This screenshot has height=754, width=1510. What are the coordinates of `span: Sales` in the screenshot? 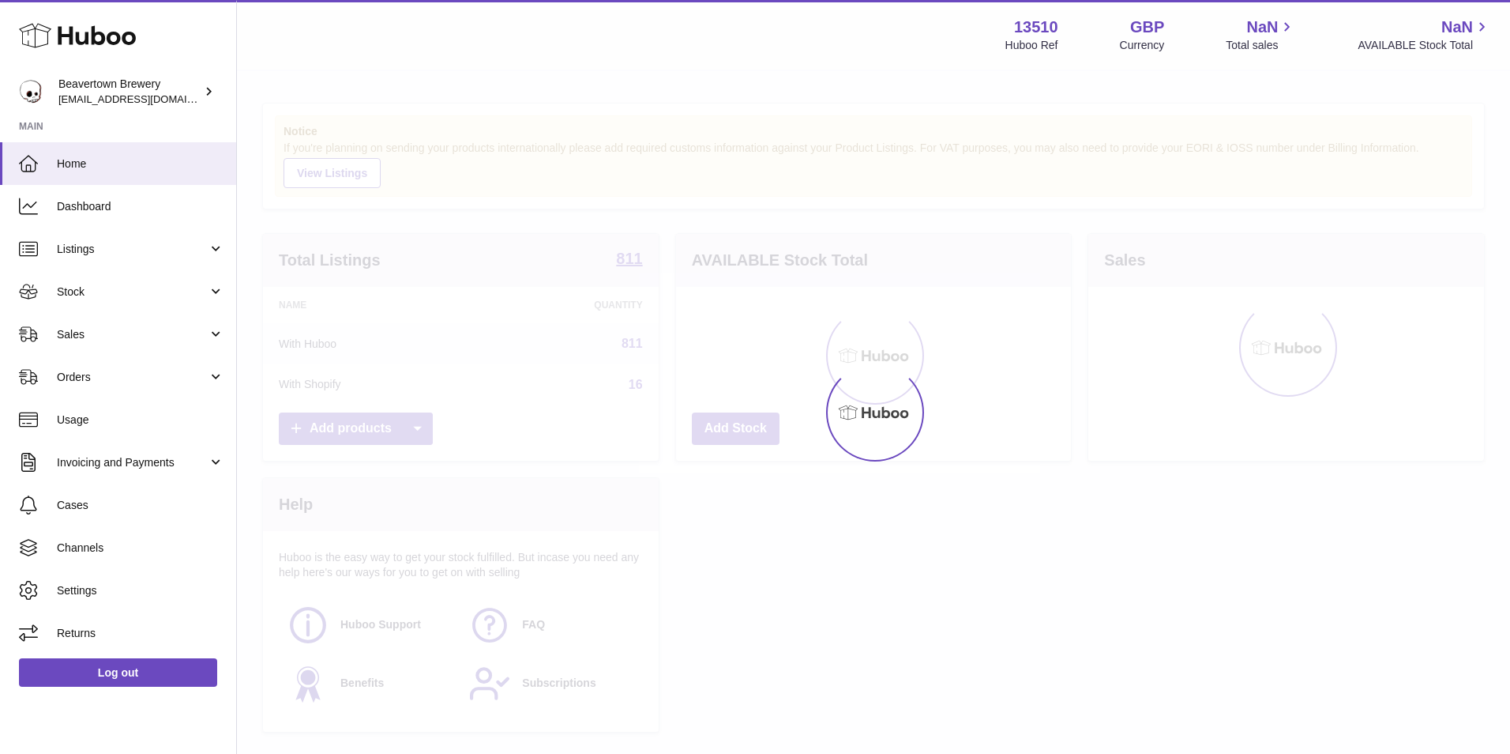 It's located at (132, 334).